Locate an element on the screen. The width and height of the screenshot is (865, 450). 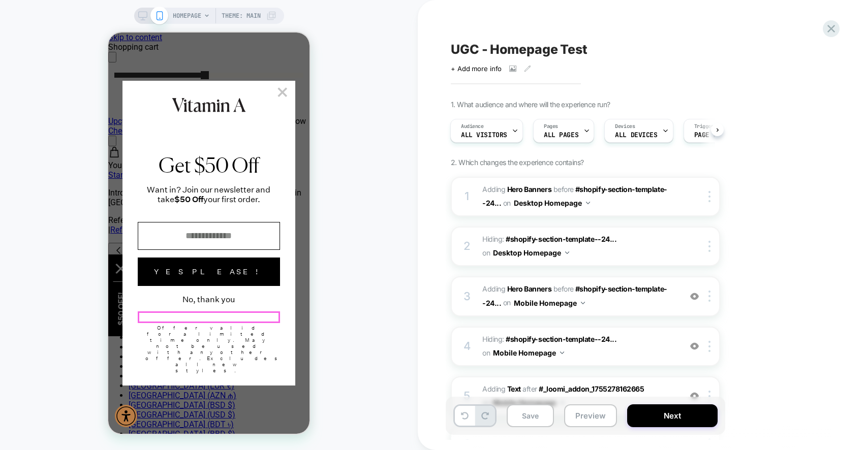
button: Save is located at coordinates (530, 416).